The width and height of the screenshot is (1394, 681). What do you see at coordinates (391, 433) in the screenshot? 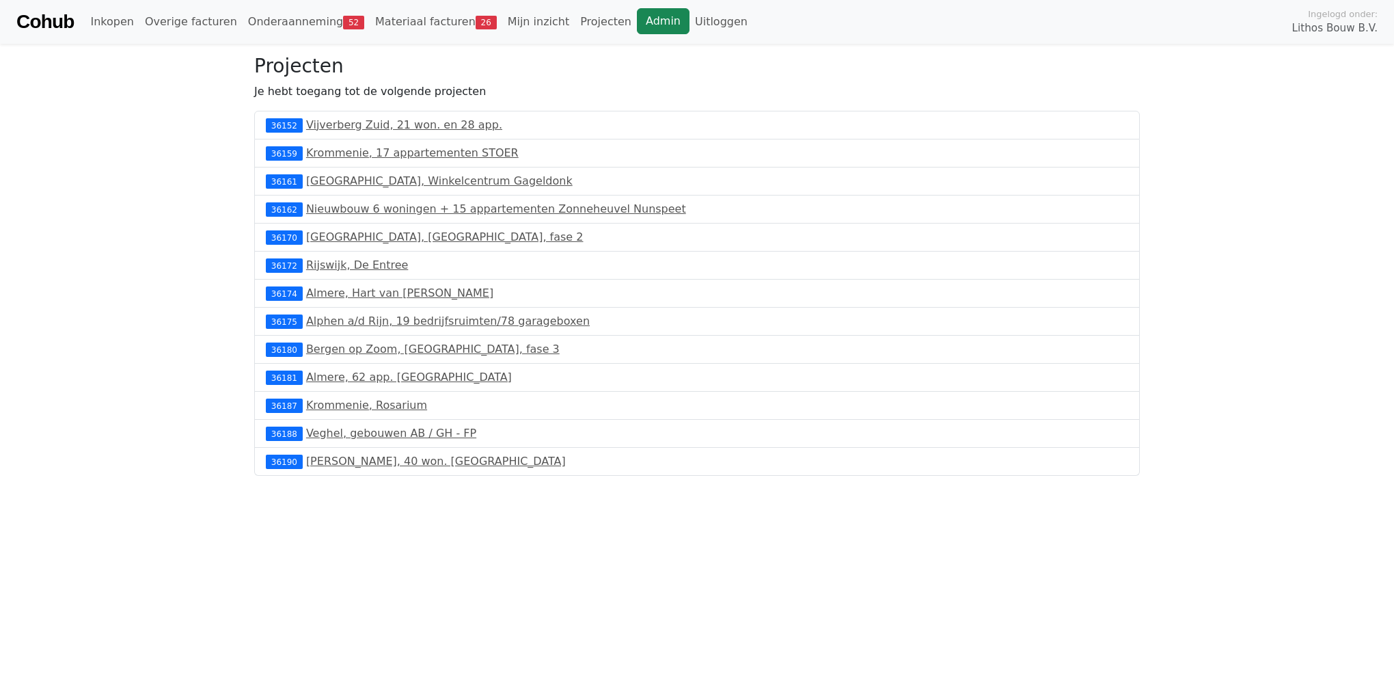
I see `a: Veghel, gebouwen AB / GH - FP` at bounding box center [391, 433].